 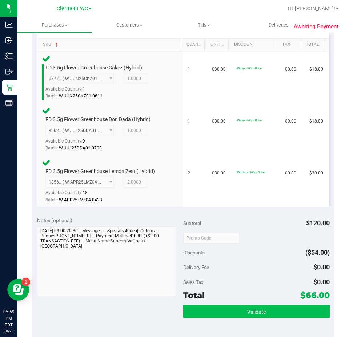 I want to click on span: ($54.00), so click(x=317, y=252).